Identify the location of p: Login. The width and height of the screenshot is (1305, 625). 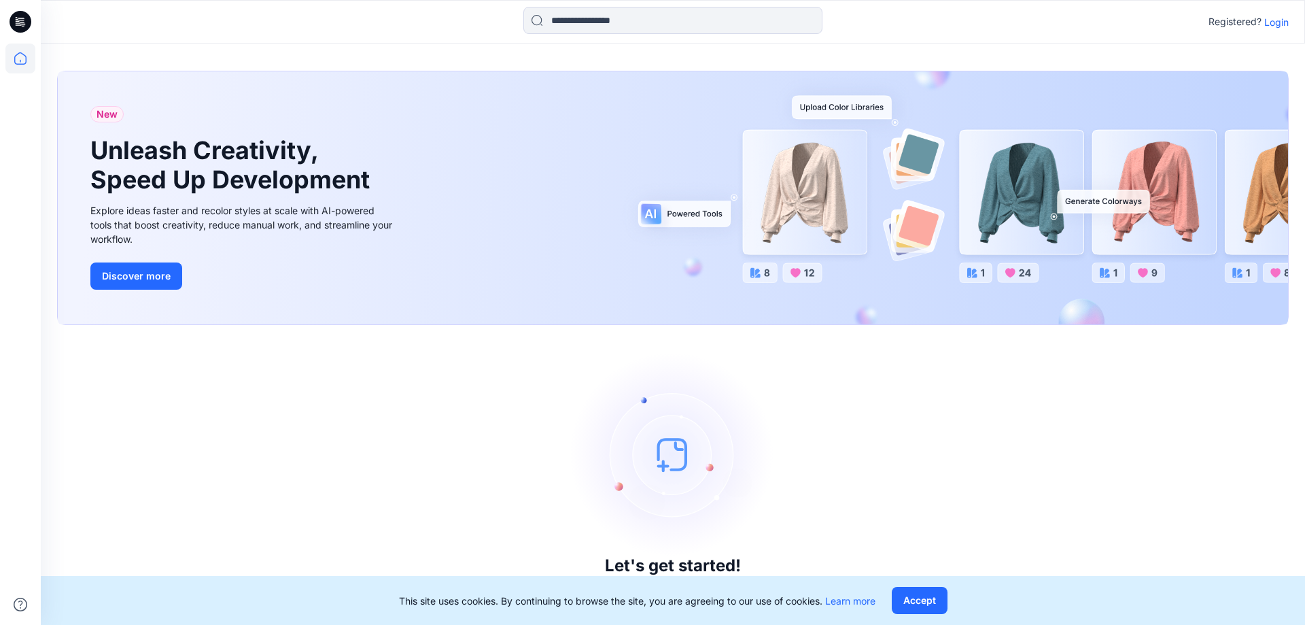
(1277, 22).